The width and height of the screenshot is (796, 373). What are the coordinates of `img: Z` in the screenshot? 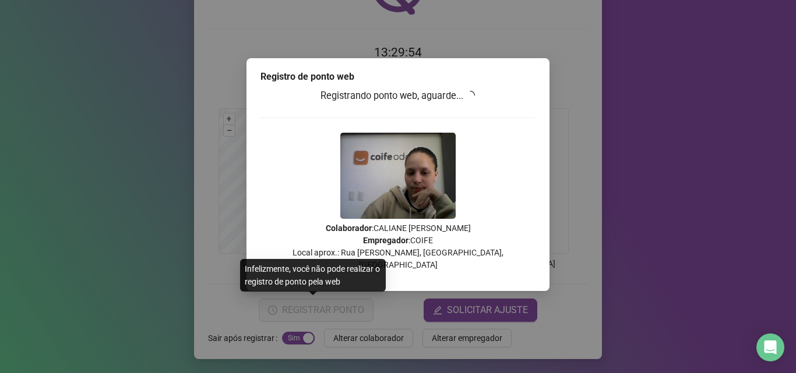 It's located at (398, 176).